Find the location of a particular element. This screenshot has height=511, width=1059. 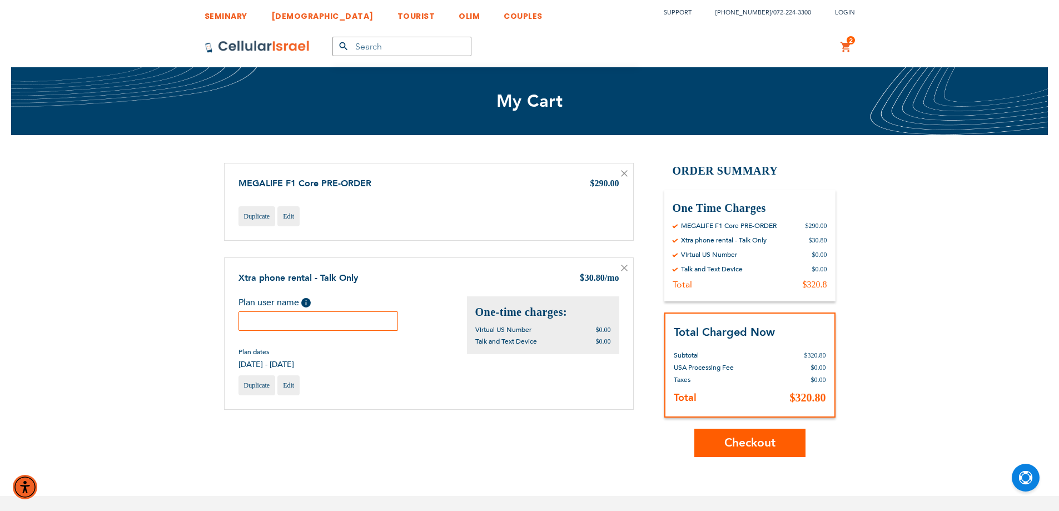

a: 072-224-3300 is located at coordinates (792, 12).